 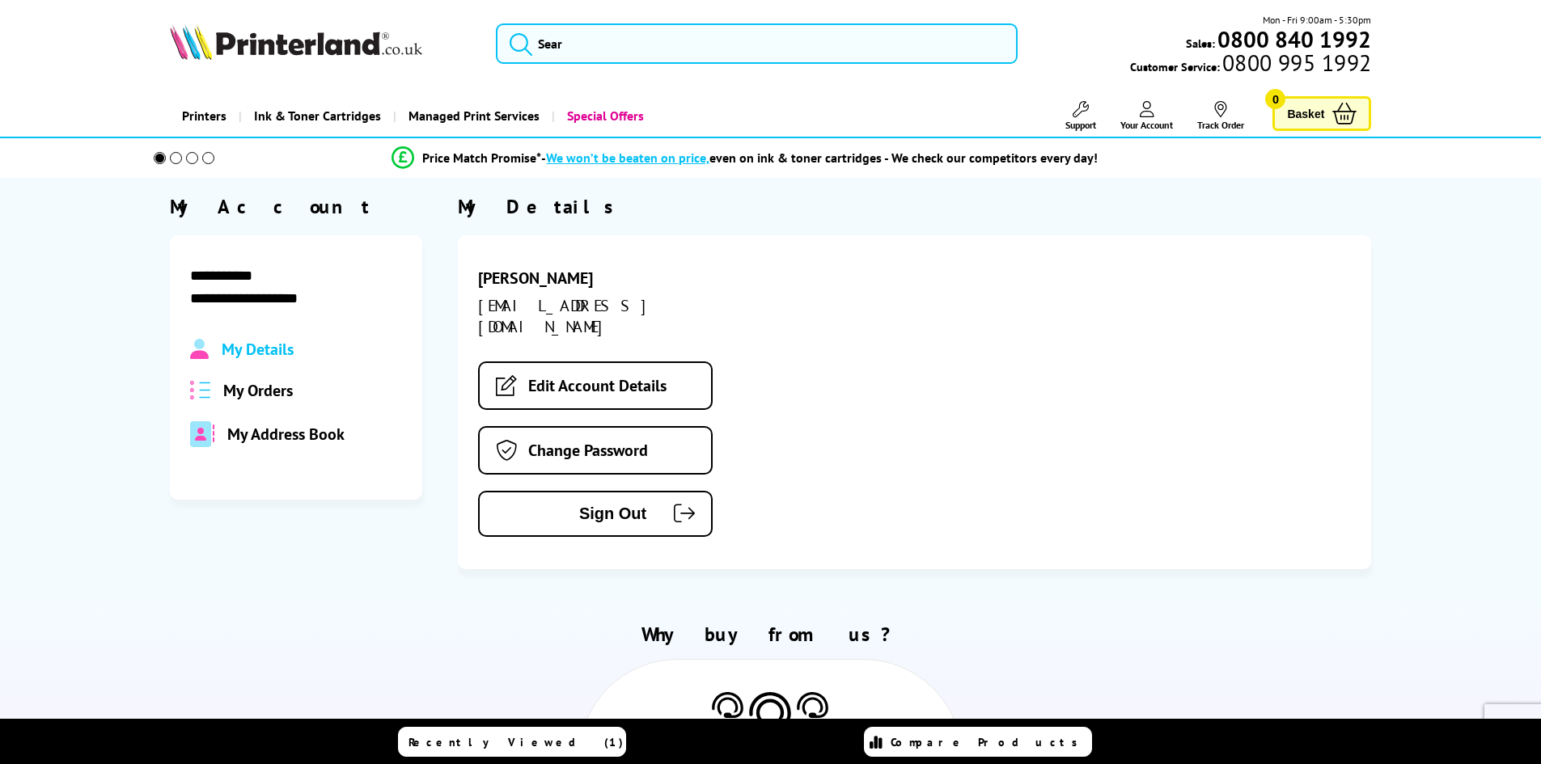 What do you see at coordinates (1293, 39) in the screenshot?
I see `a: 0800 840 1992` at bounding box center [1293, 39].